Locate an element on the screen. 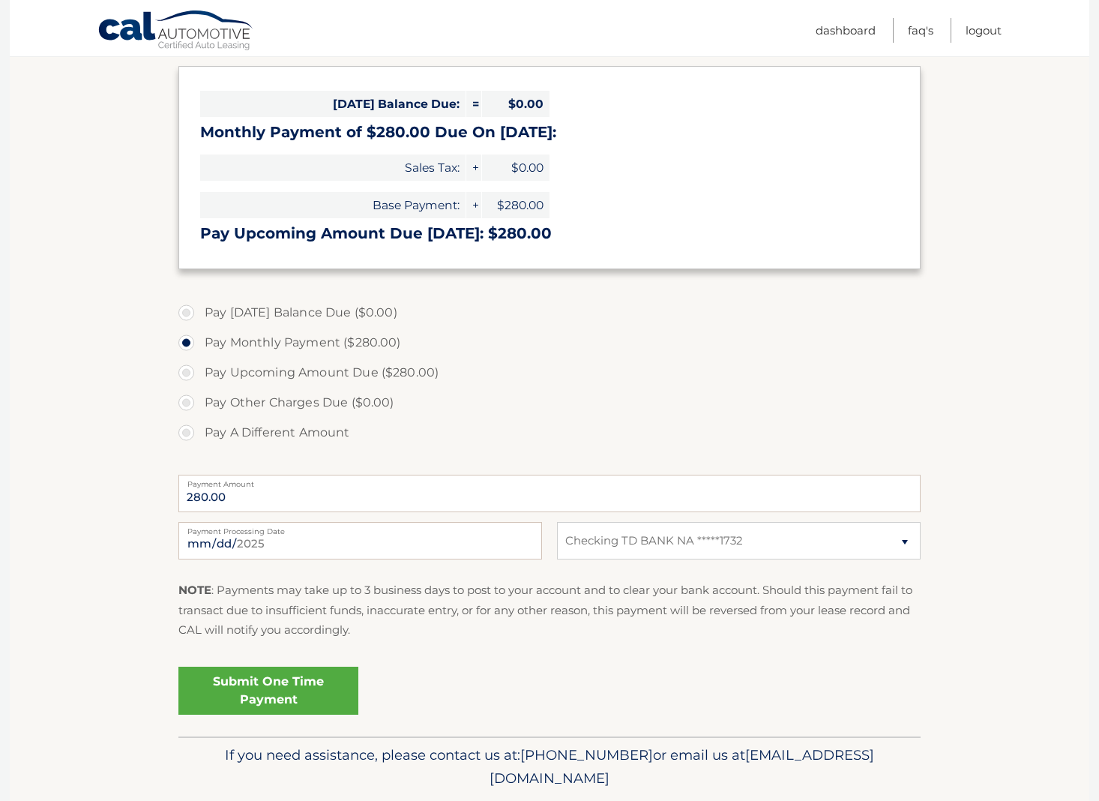  label: Pay Upcoming Amount Due ($280.00) is located at coordinates (550, 373).